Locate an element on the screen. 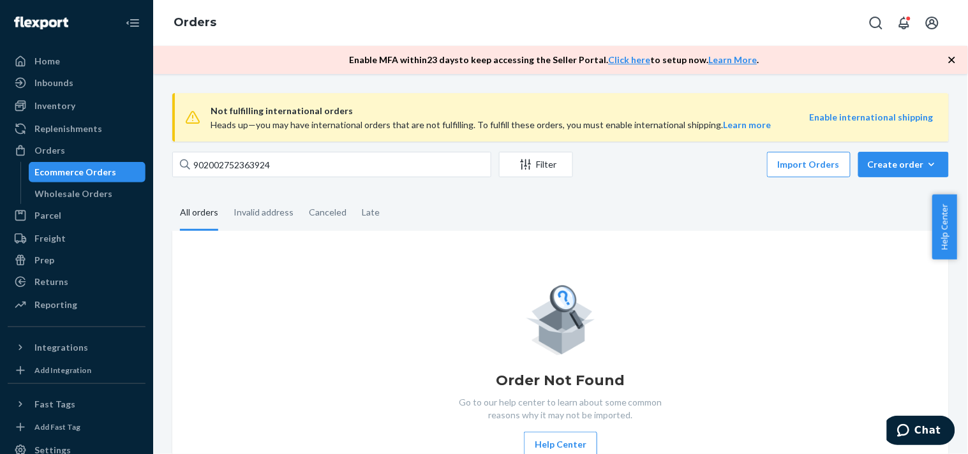 Image resolution: width=968 pixels, height=454 pixels. div: Replenishments is located at coordinates (68, 129).